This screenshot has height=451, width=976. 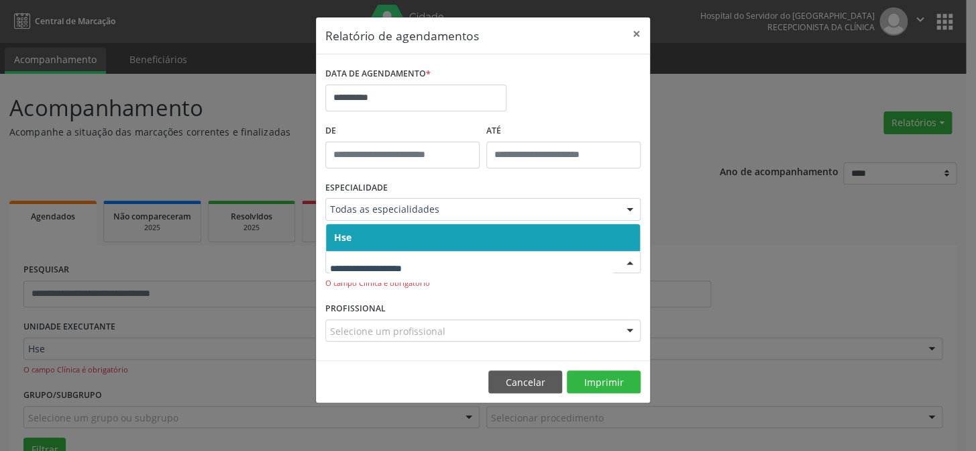 What do you see at coordinates (637, 34) in the screenshot?
I see `button: Close` at bounding box center [637, 34].